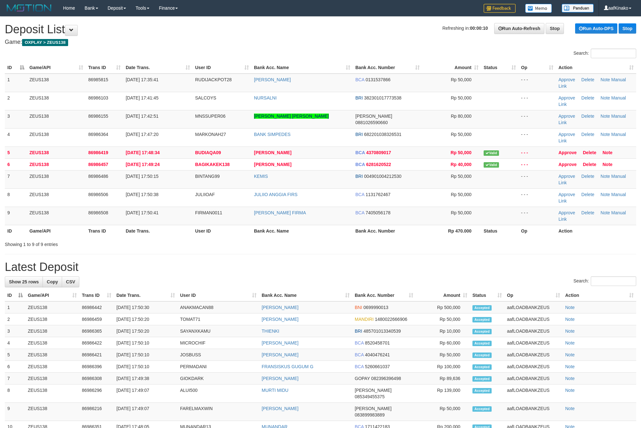  What do you see at coordinates (369, 415) in the screenshot?
I see `span: Copy 083899983889 to clipboard` at bounding box center [369, 415].